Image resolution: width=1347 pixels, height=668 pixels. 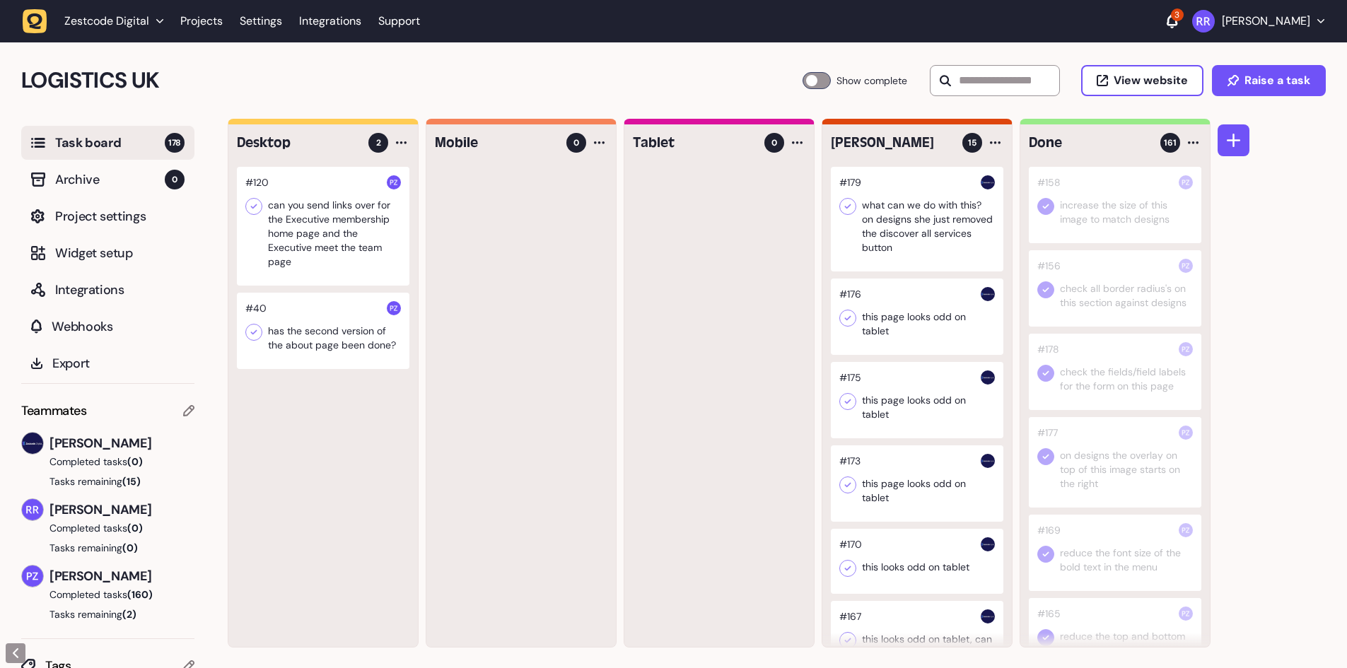 What do you see at coordinates (1090, 143) in the screenshot?
I see `h4: Done` at bounding box center [1090, 143].